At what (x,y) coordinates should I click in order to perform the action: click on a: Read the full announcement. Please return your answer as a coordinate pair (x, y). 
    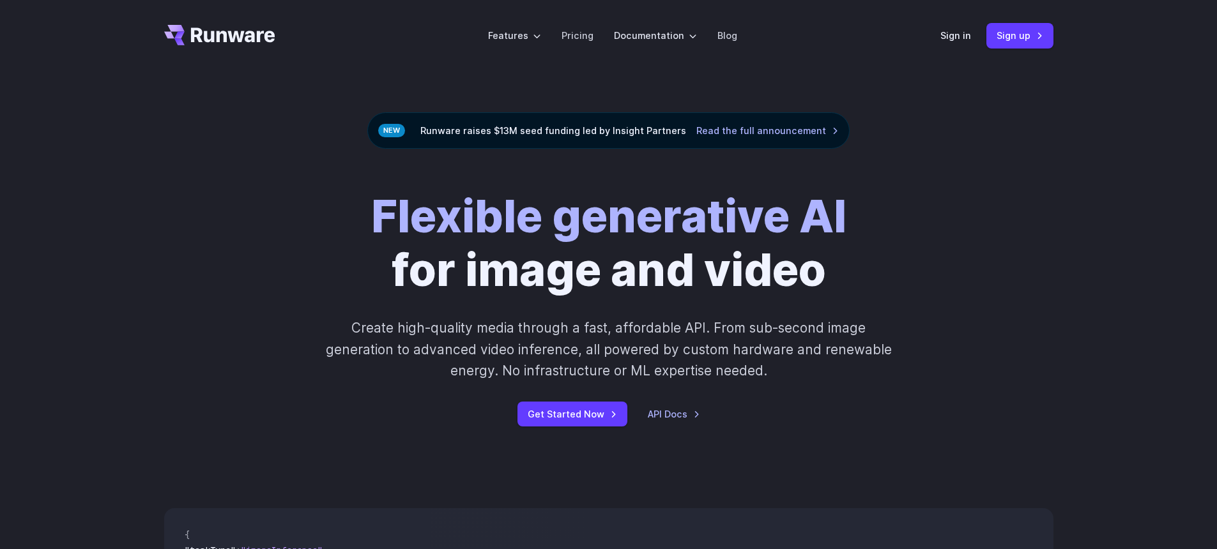
    Looking at the image, I should click on (767, 130).